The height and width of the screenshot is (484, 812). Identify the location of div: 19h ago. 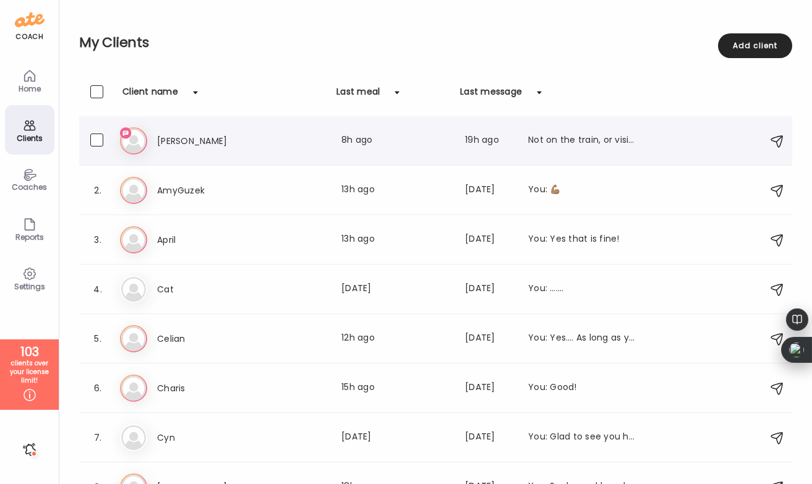
(489, 141).